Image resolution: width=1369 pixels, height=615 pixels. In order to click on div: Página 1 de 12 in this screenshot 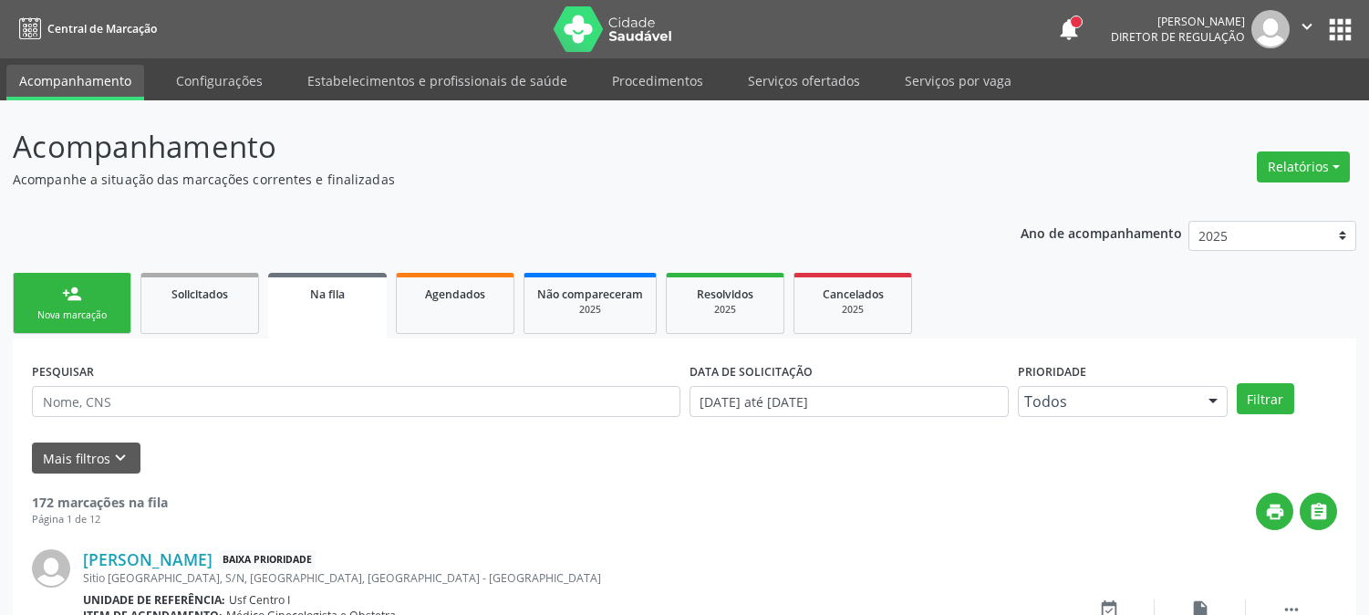, I will do `click(99, 519)`.